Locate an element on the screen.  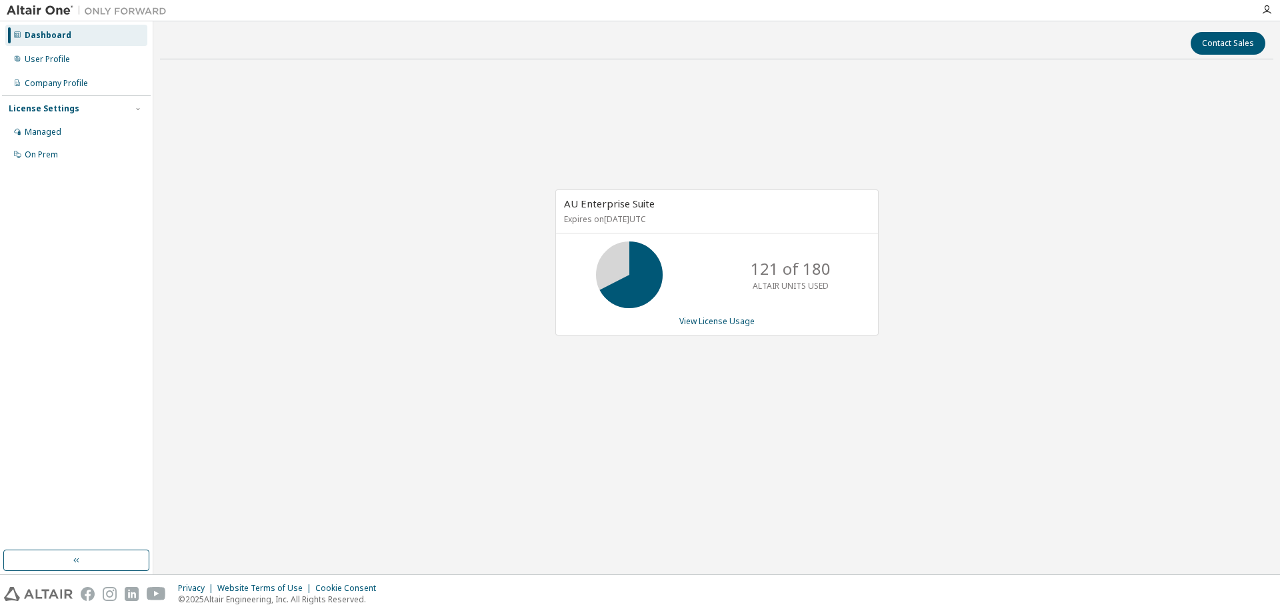
img: Altair One is located at coordinates (90, 11).